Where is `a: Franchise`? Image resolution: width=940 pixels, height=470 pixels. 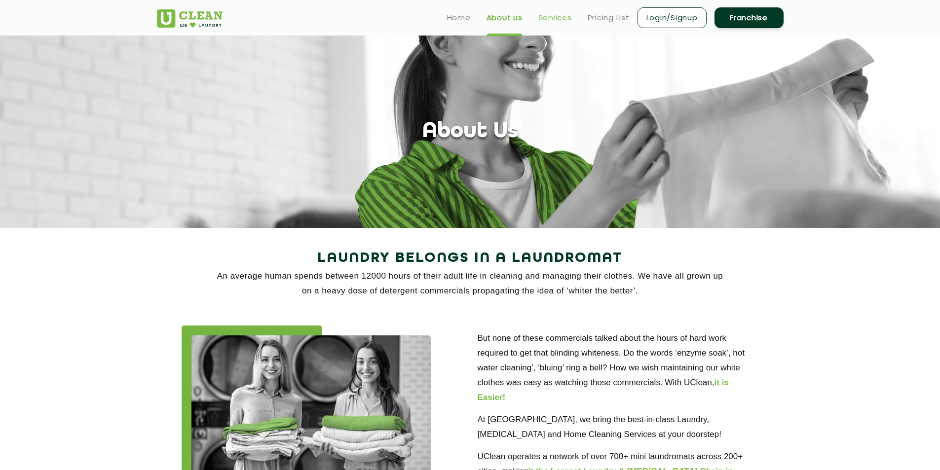 a: Franchise is located at coordinates (749, 18).